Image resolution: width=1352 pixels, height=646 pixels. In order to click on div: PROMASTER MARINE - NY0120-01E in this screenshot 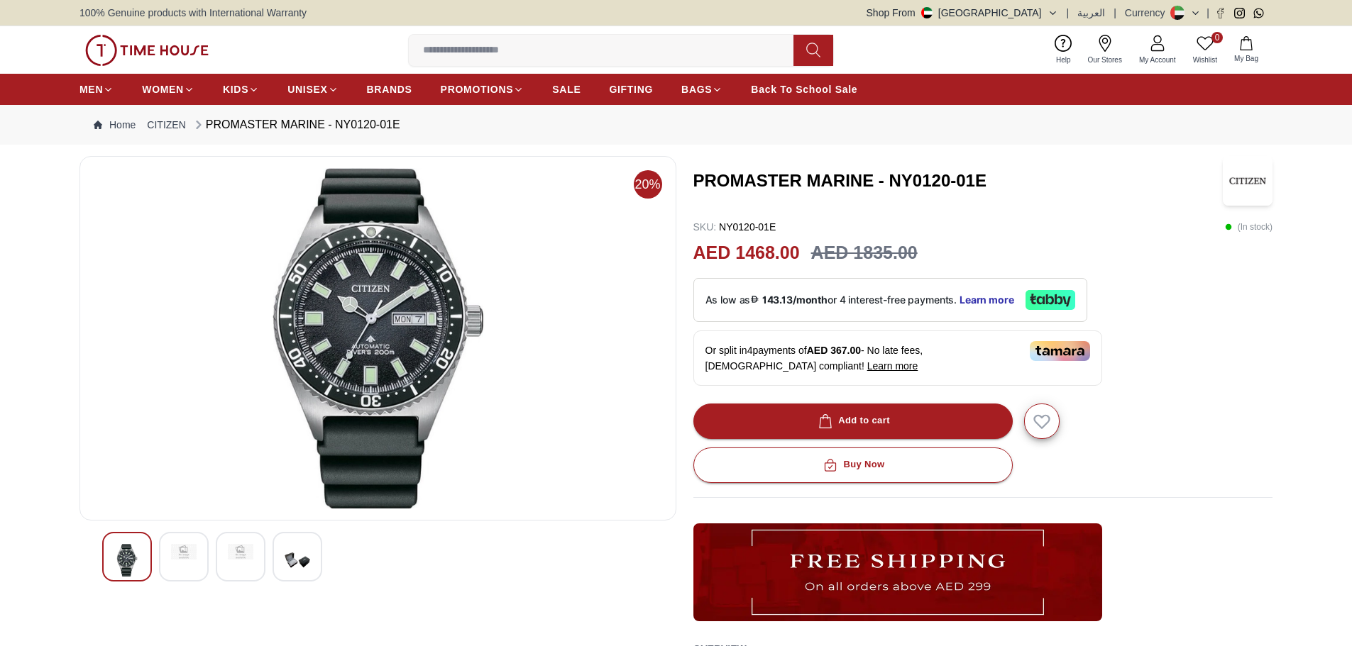, I will do `click(296, 125)`.